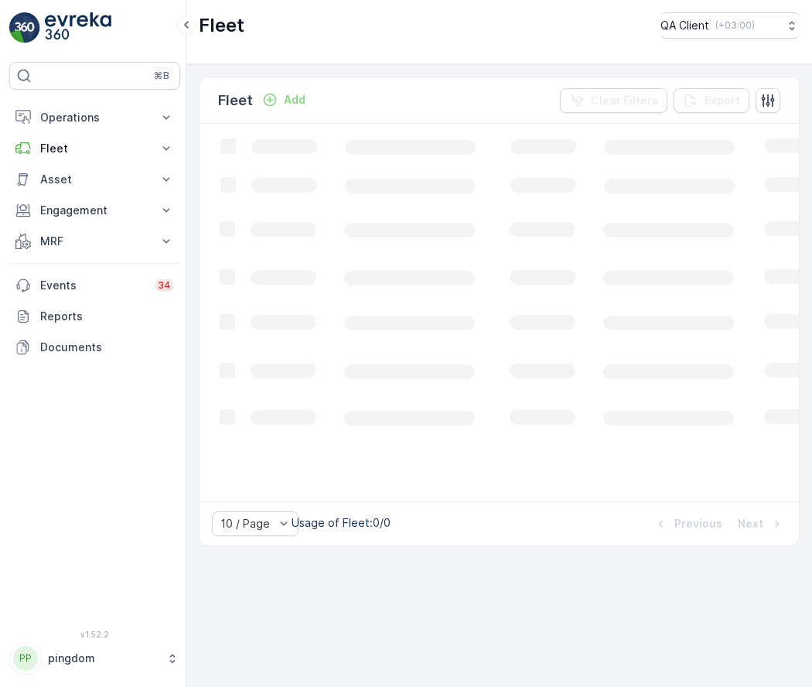 The height and width of the screenshot is (687, 812). What do you see at coordinates (94, 634) in the screenshot?
I see `span: v 1.52.2` at bounding box center [94, 634].